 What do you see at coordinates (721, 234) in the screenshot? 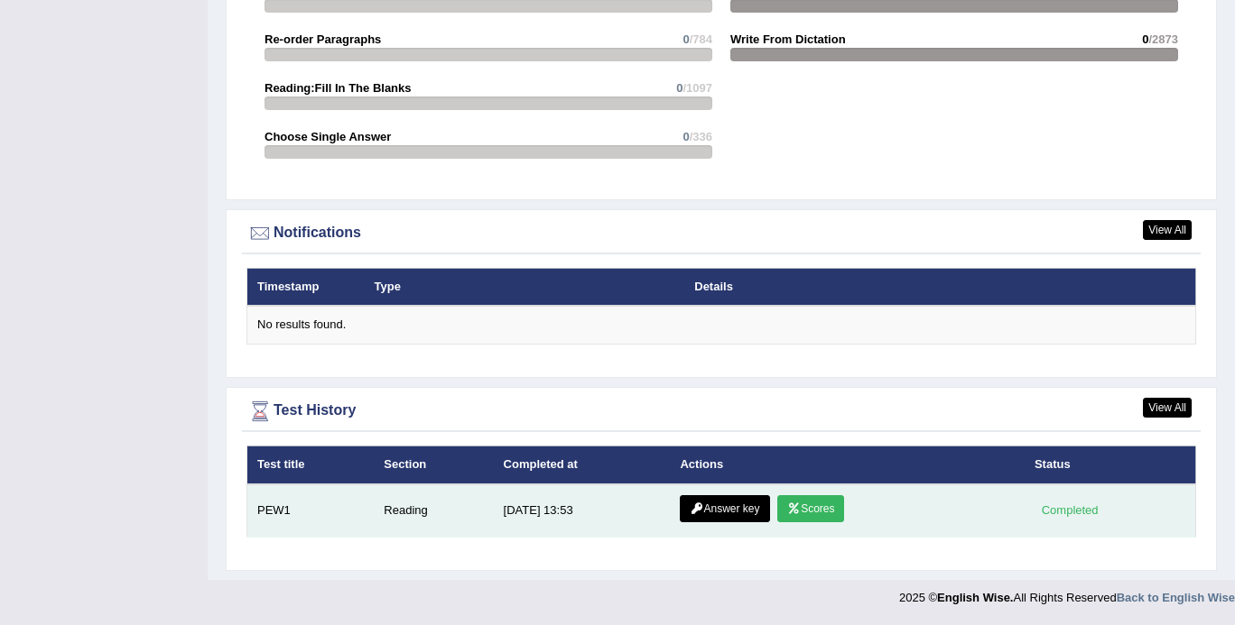
I see `div: Notifications` at bounding box center [721, 234].